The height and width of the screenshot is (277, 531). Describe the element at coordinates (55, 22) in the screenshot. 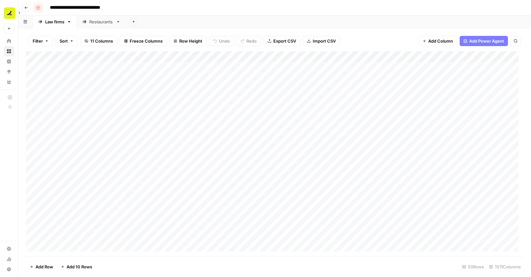

I see `a: Law firms` at that location.